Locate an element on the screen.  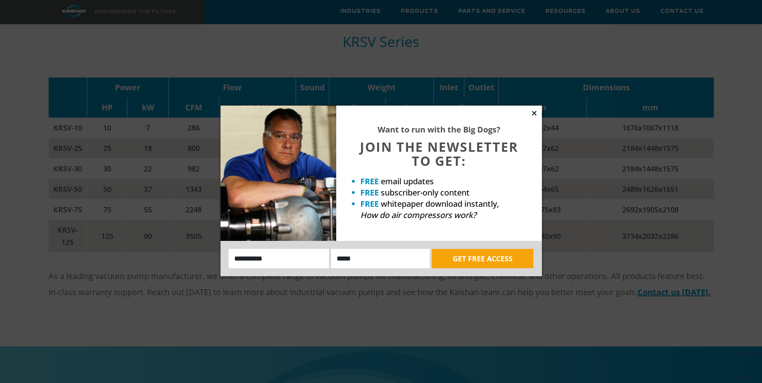
span: subscriber-only content is located at coordinates (425, 192).